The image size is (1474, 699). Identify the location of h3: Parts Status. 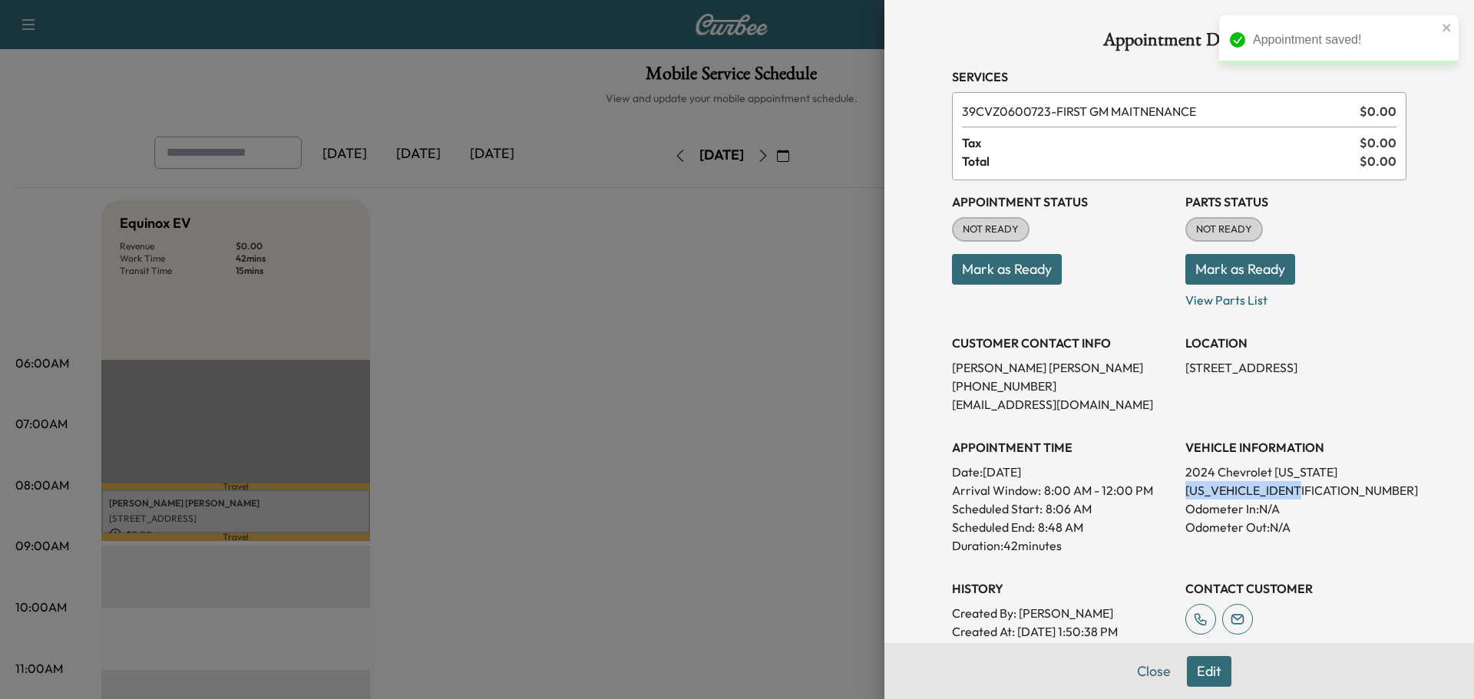
(1295, 202).